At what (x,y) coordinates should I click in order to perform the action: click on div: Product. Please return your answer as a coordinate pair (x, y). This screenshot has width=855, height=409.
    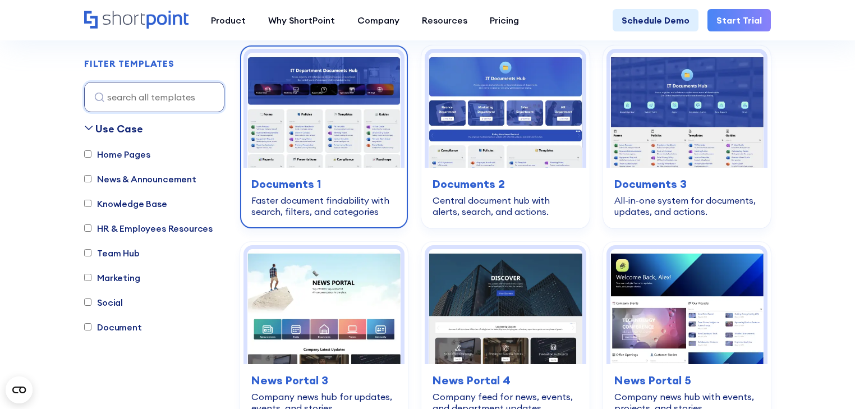
    Looking at the image, I should click on (228, 20).